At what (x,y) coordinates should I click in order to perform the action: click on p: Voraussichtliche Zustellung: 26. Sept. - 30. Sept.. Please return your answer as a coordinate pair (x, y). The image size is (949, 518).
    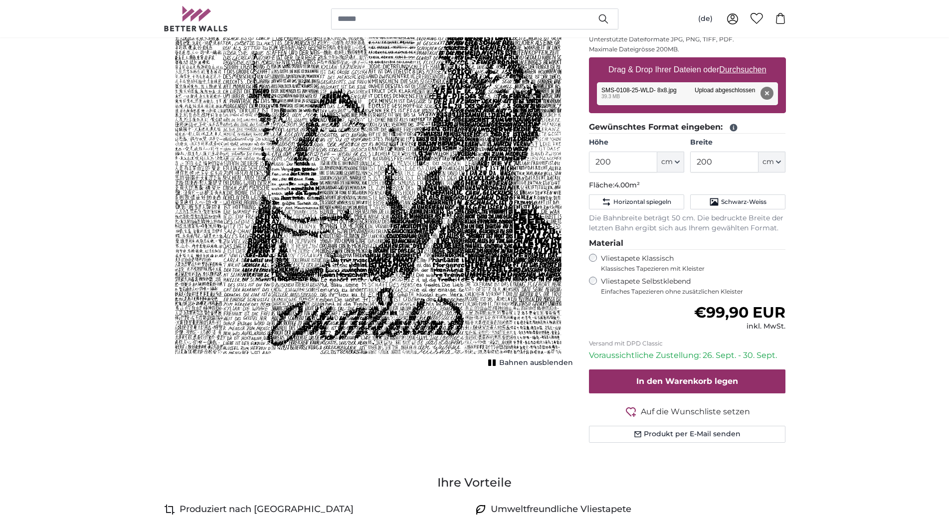
    Looking at the image, I should click on (688, 356).